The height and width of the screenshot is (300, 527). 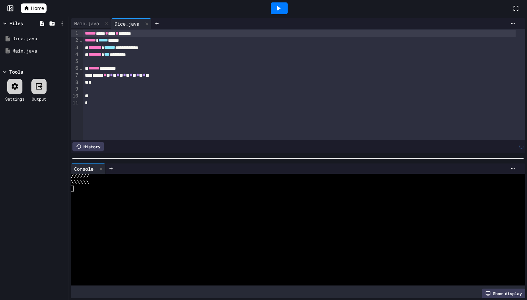 I want to click on div: Output, so click(x=39, y=99).